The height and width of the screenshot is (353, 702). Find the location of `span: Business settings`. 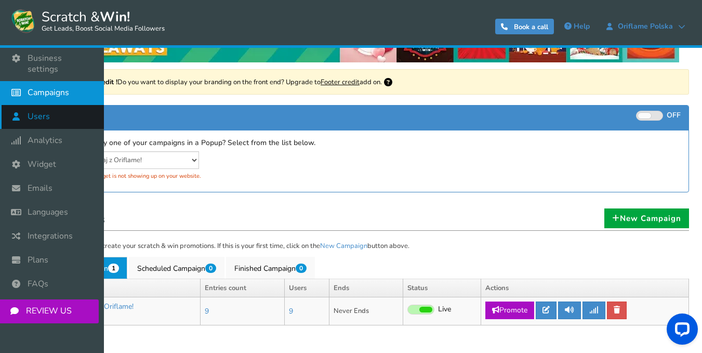

span: Business settings is located at coordinates (60, 64).